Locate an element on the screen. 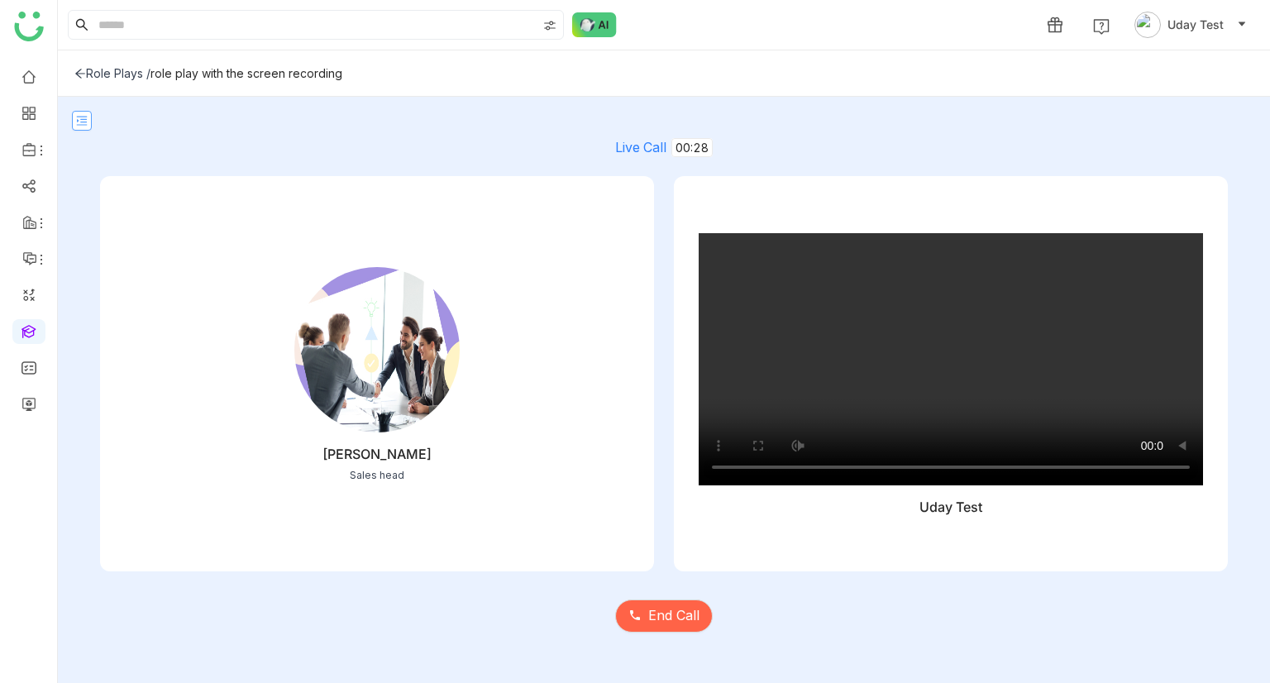 The width and height of the screenshot is (1270, 683). span: 00:28 is located at coordinates (692, 147).